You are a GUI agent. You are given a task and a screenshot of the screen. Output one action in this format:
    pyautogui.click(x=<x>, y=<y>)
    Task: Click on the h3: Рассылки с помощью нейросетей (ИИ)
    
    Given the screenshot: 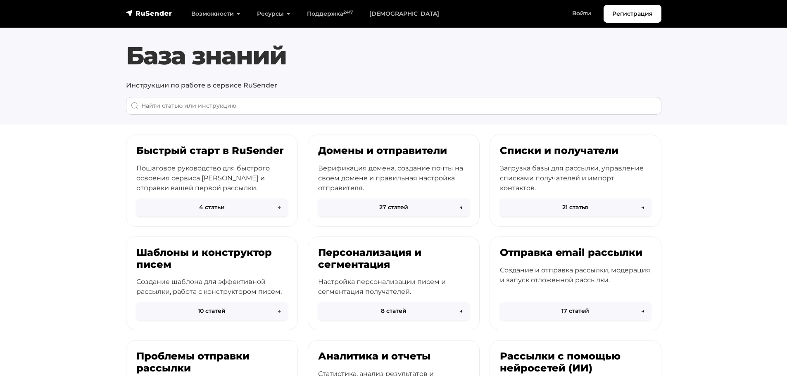 What is the action you would take?
    pyautogui.click(x=575, y=362)
    